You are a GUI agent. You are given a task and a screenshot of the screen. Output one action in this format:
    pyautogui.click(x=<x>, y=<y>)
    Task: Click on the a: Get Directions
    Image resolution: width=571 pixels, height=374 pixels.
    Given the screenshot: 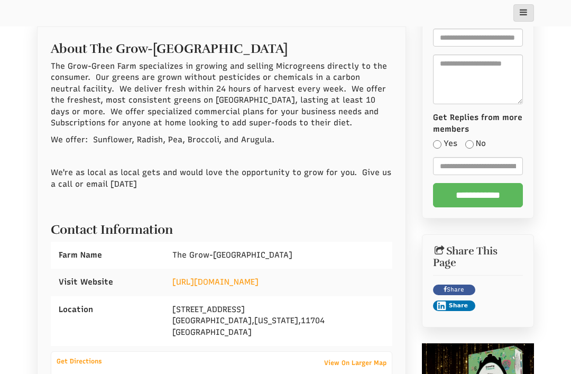 What is the action you would take?
    pyautogui.click(x=79, y=361)
    